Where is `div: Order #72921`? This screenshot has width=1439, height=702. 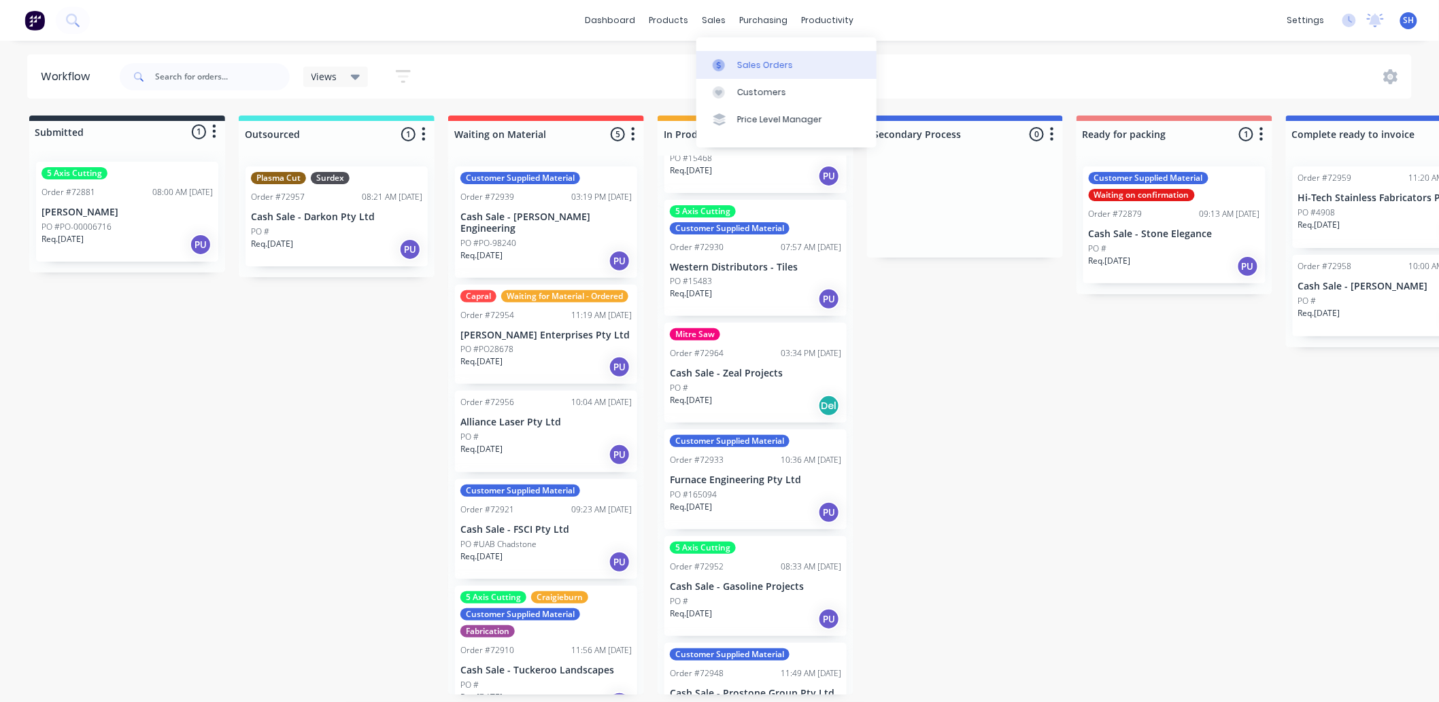
div: Order #72921 is located at coordinates (487, 510).